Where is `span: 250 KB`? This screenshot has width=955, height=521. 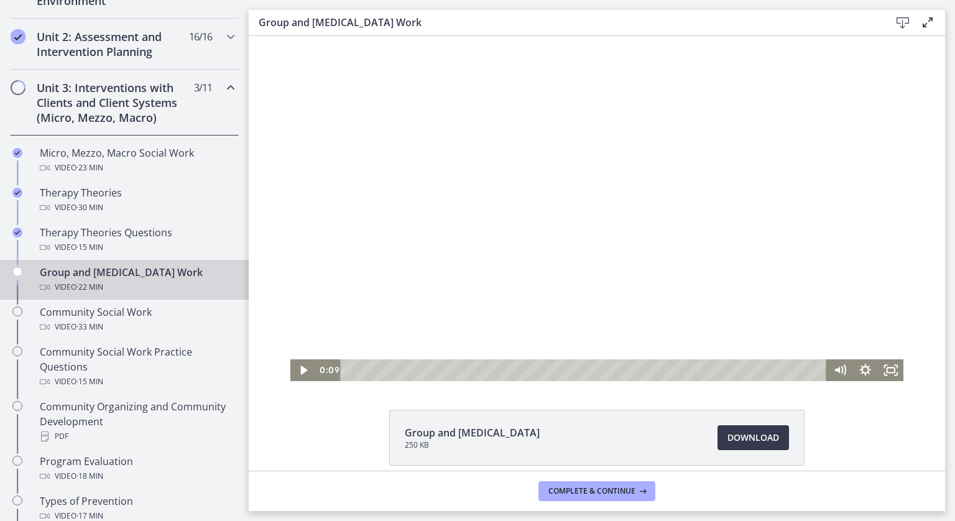
span: 250 KB is located at coordinates (472, 445).